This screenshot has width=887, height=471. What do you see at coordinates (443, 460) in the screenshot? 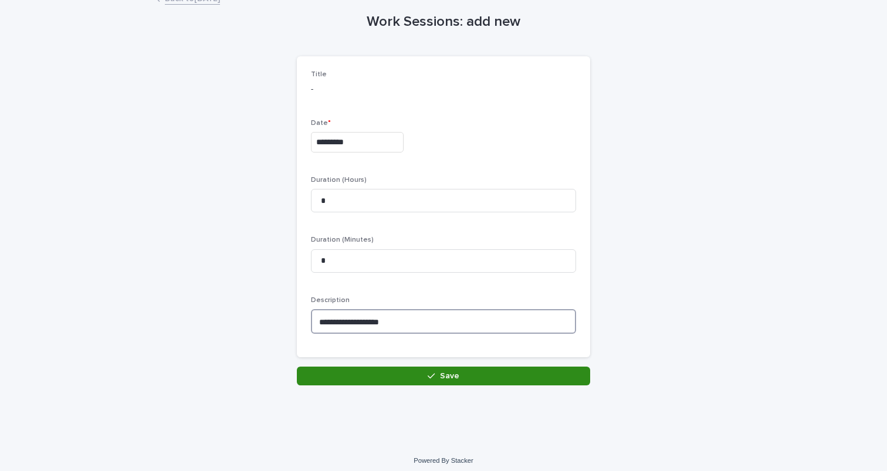
I see `a: Powered By Stacker` at bounding box center [443, 460].